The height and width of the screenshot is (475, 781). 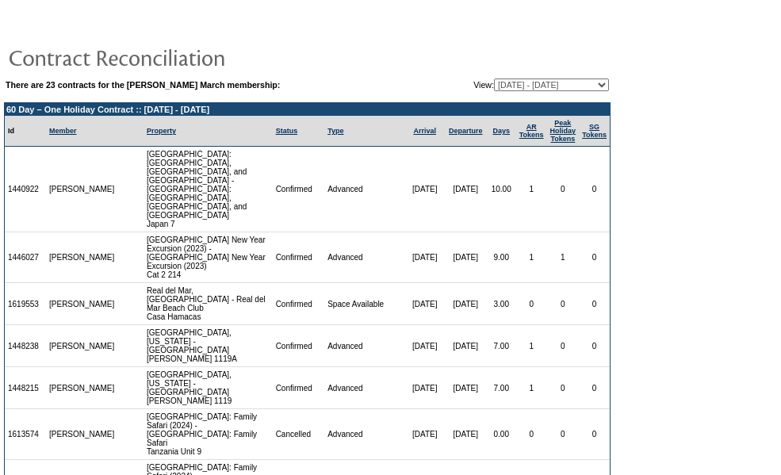 What do you see at coordinates (25, 190) in the screenshot?
I see `td: 1440922` at bounding box center [25, 190].